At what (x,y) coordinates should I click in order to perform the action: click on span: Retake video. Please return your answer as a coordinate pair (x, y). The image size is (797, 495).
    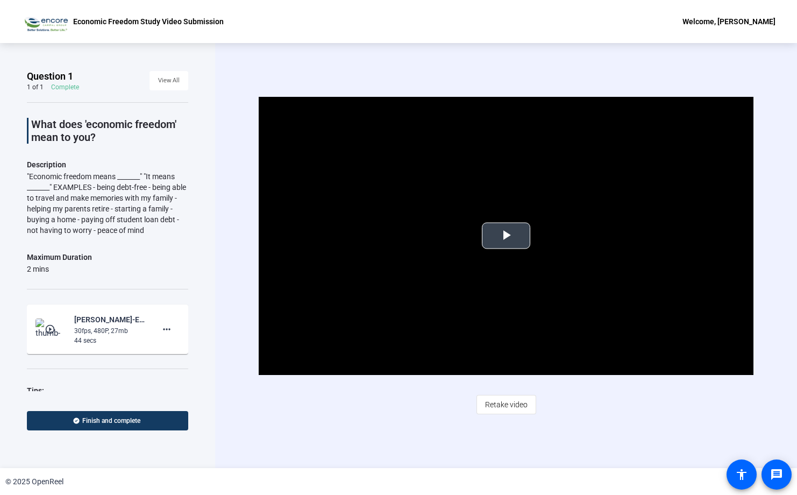
    Looking at the image, I should click on (506, 404).